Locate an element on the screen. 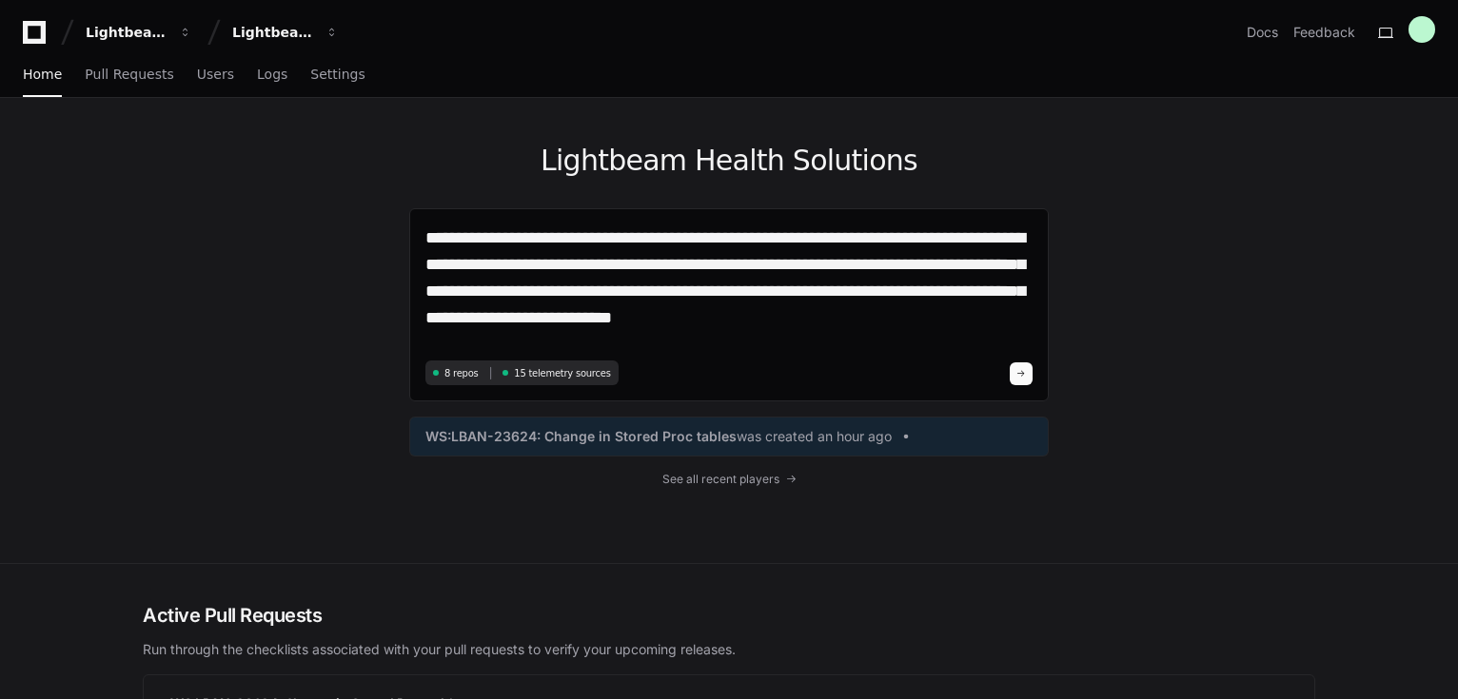 This screenshot has height=699, width=1458. a: Users is located at coordinates (215, 75).